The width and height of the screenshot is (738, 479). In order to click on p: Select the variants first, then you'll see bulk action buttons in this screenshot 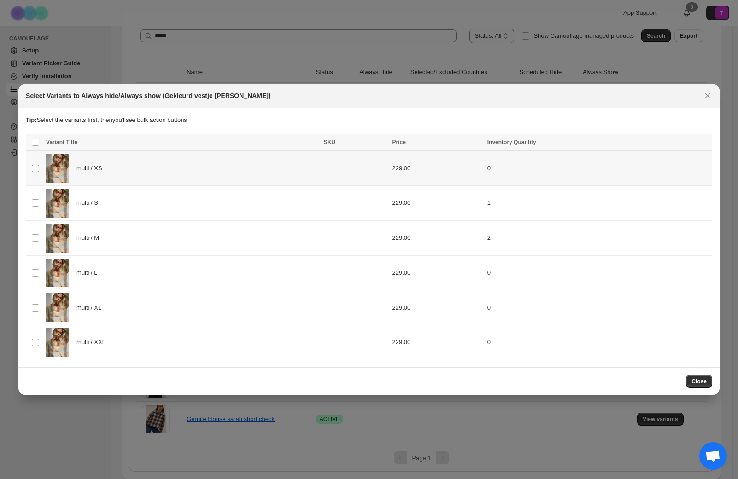, I will do `click(369, 120)`.